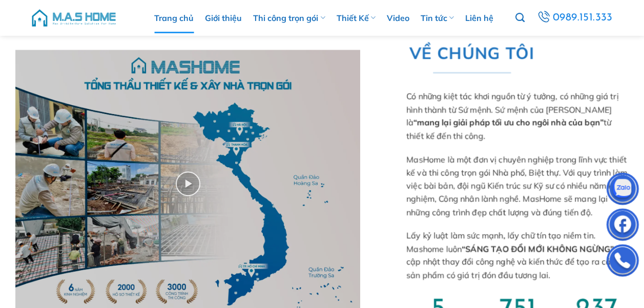 This screenshot has height=308, width=644. I want to click on span: 0989.151.333, so click(582, 18).